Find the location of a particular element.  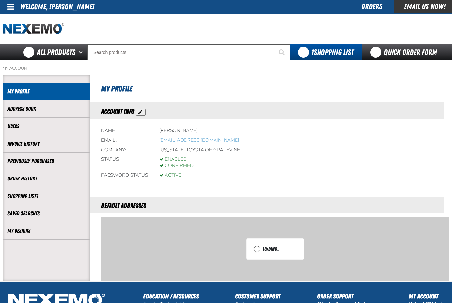

h2: My Account is located at coordinates (427, 296).